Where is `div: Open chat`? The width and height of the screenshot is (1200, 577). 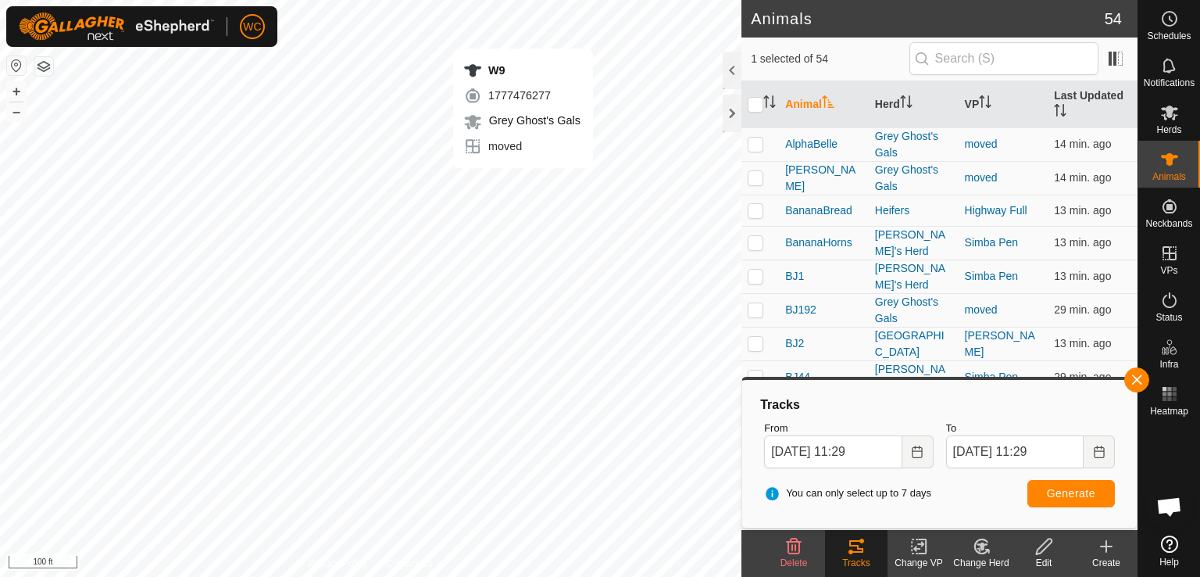 div: Open chat is located at coordinates (1169, 506).